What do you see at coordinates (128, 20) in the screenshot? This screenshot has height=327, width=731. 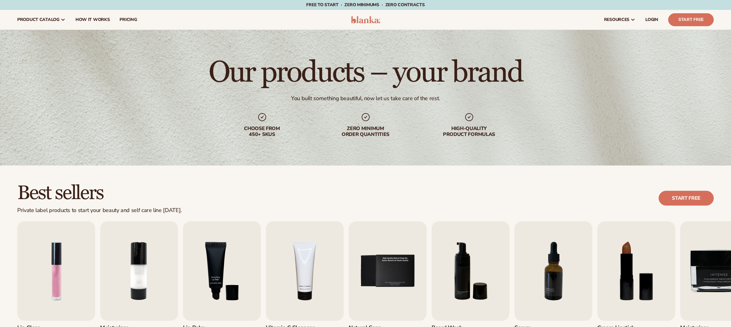 I see `a: pricing` at bounding box center [128, 20].